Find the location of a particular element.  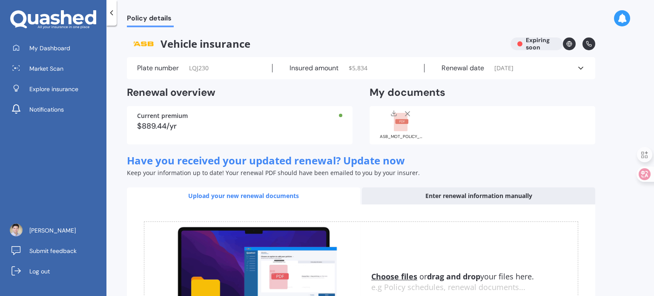

a: Log out is located at coordinates (56, 271).